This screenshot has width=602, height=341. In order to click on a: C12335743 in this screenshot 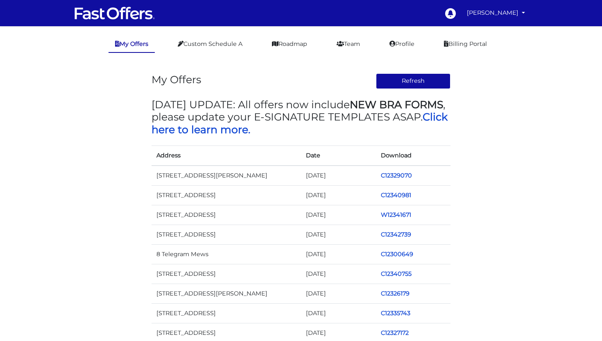, I will do `click(396, 313)`.